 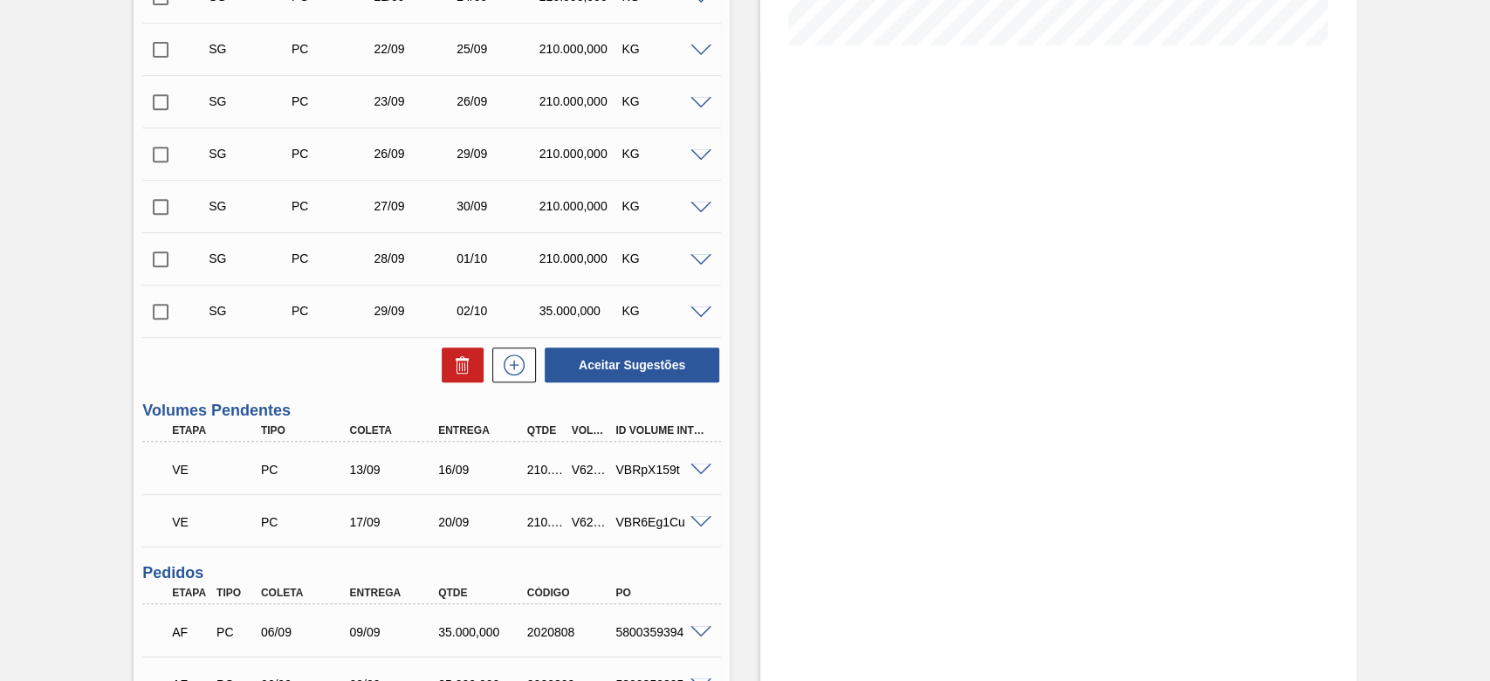 I want to click on div: 20/09/2025, so click(x=483, y=522).